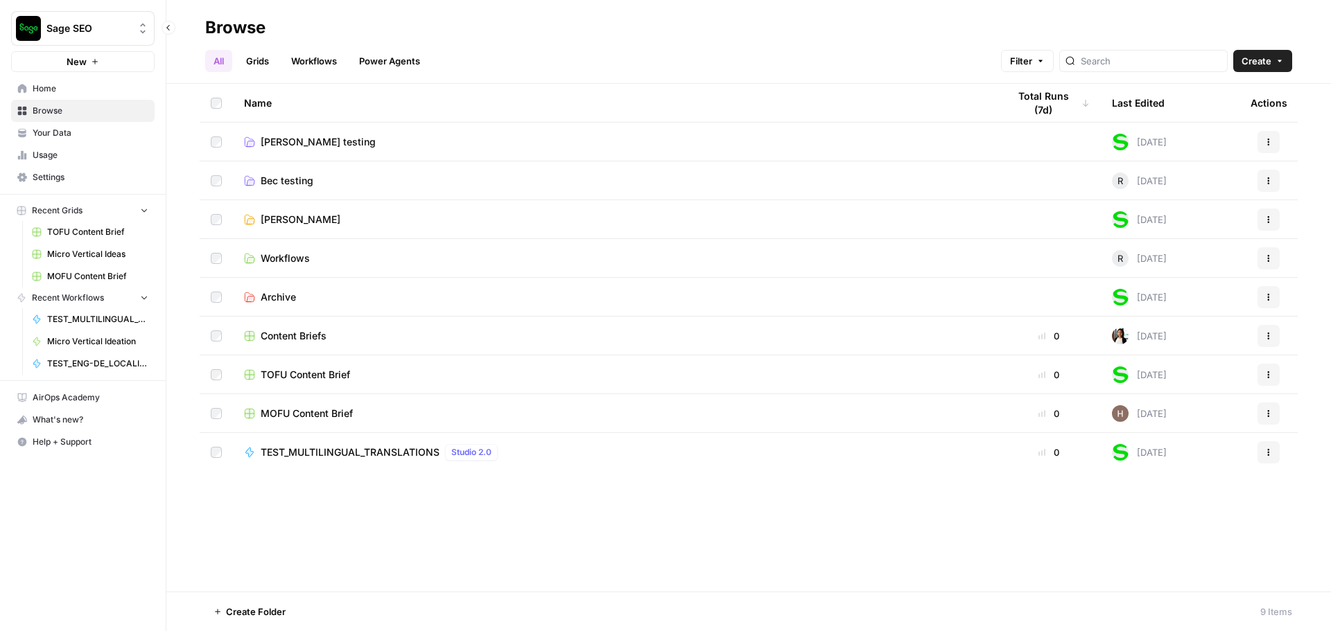 Image resolution: width=1331 pixels, height=631 pixels. What do you see at coordinates (82, 155) in the screenshot?
I see `a: Usage` at bounding box center [82, 155].